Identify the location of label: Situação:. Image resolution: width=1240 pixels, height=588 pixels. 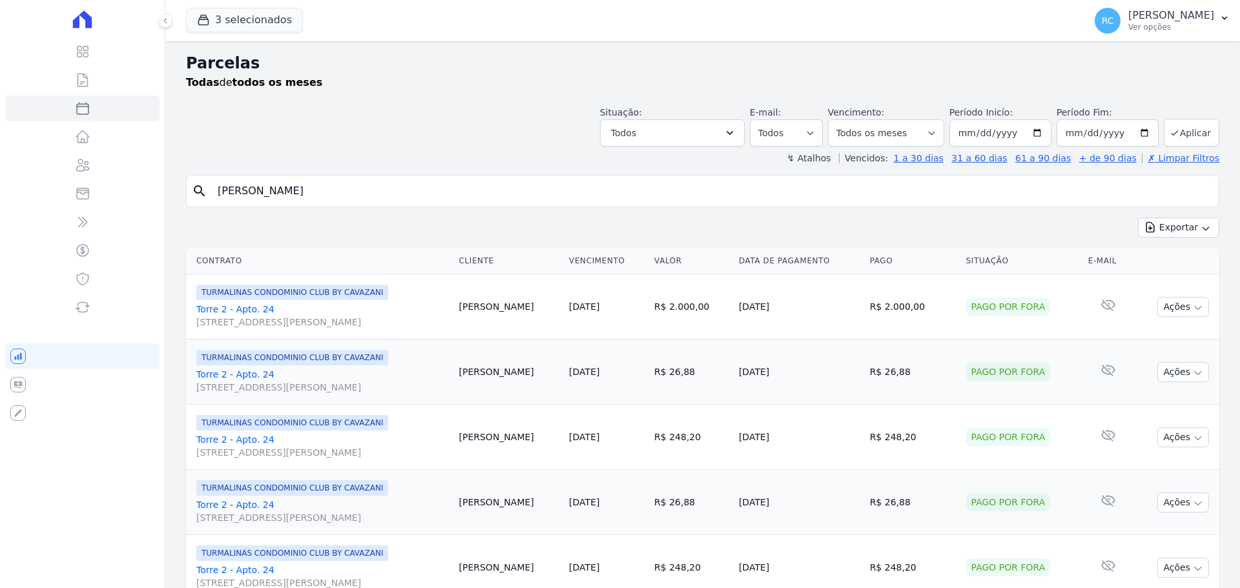
(621, 112).